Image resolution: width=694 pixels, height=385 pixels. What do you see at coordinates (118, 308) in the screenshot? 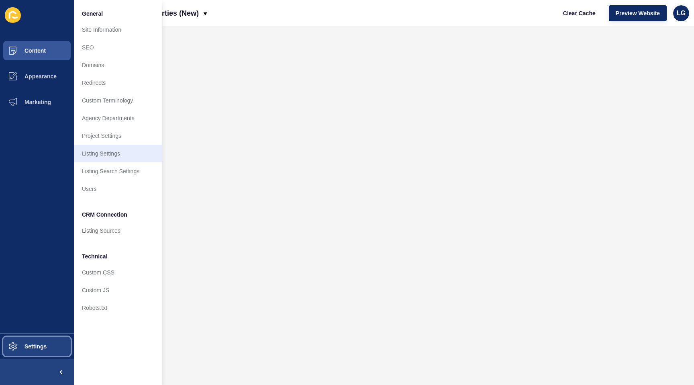
I see `a: Robots.txt` at bounding box center [118, 308].